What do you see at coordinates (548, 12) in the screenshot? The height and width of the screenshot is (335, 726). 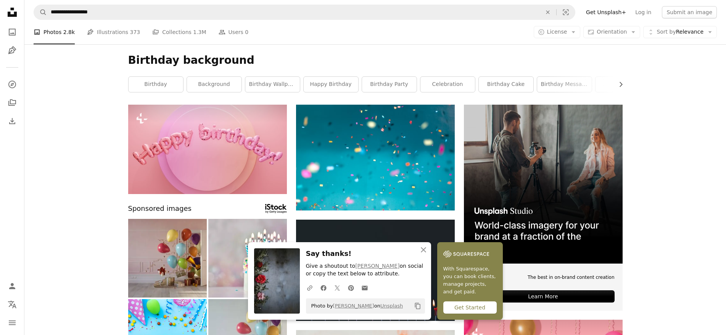 I see `button: Clear` at bounding box center [548, 12].